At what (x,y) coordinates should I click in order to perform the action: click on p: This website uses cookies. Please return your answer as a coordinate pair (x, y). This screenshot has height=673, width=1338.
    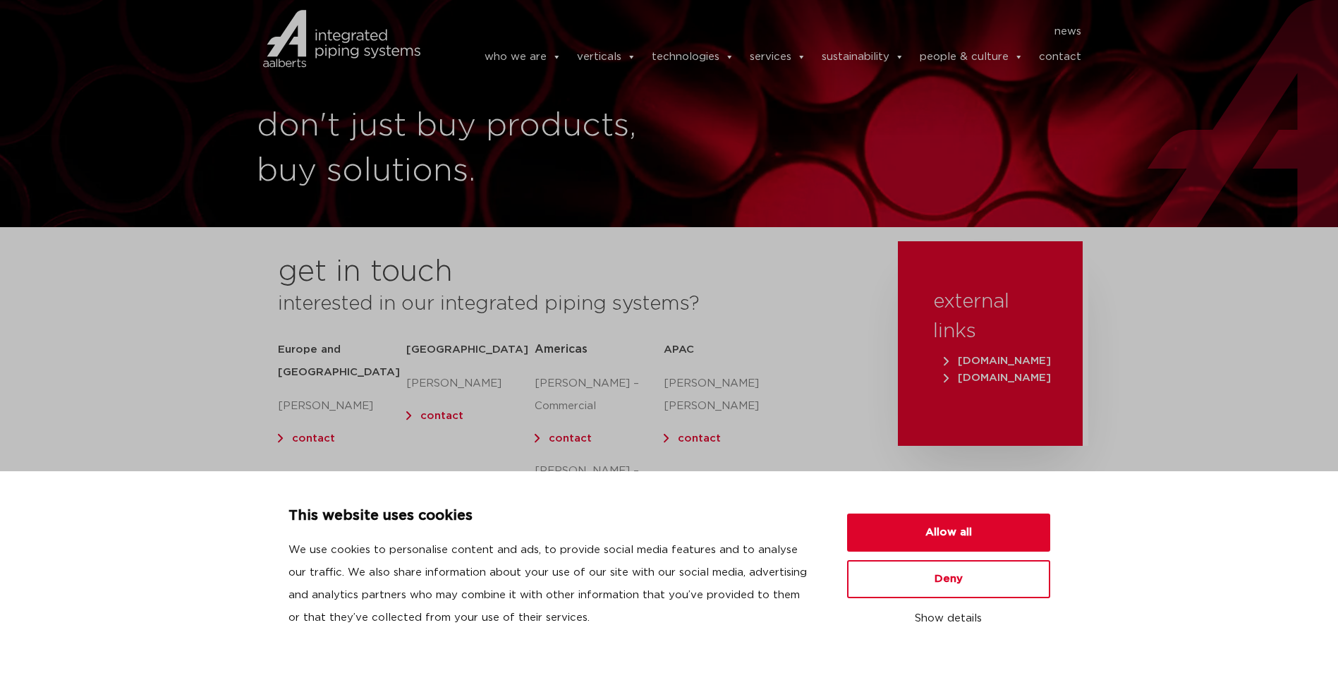
    Looking at the image, I should click on (551, 516).